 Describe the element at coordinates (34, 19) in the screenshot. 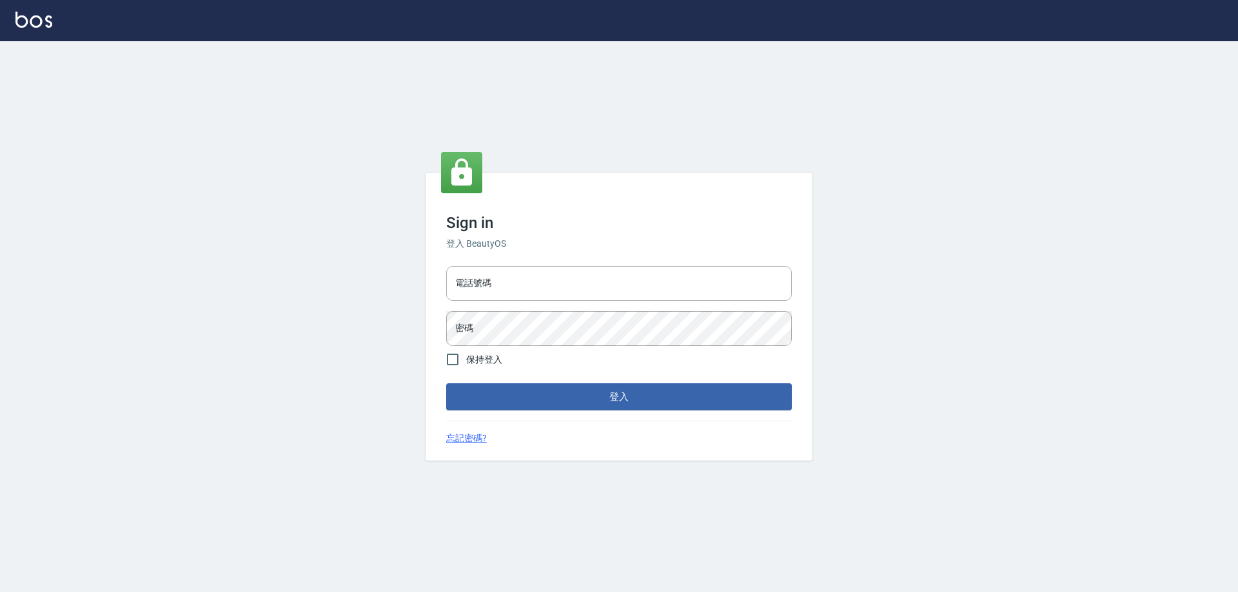

I see `img: Logo` at that location.